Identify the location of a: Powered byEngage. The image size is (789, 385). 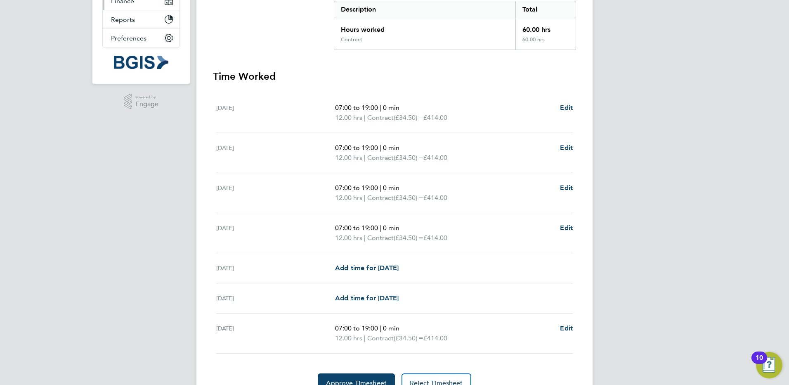
(141, 102).